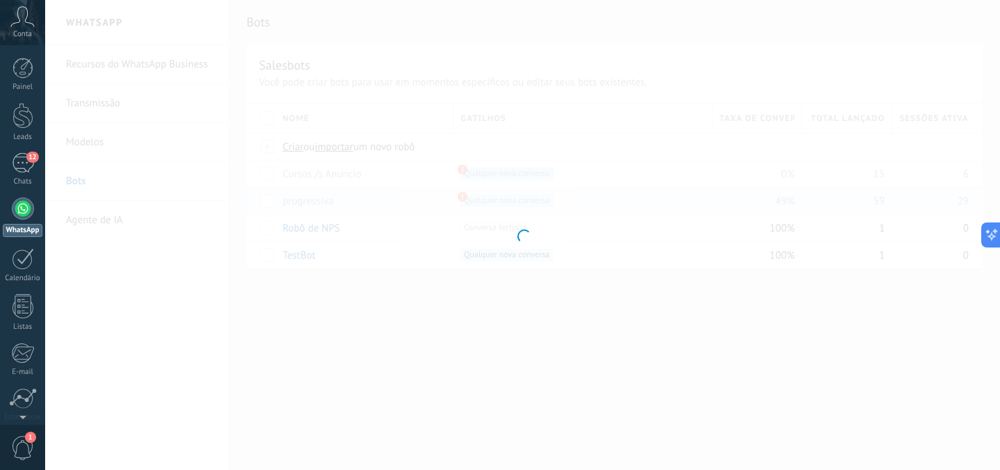  What do you see at coordinates (23, 87) in the screenshot?
I see `div: Painel` at bounding box center [23, 87].